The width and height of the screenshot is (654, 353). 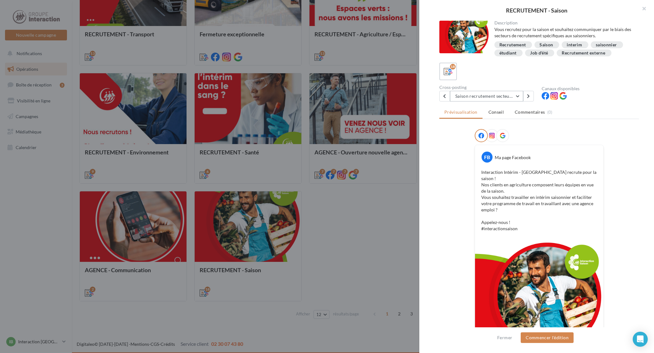 What do you see at coordinates (496, 112) in the screenshot?
I see `span: Conseil` at bounding box center [496, 112].